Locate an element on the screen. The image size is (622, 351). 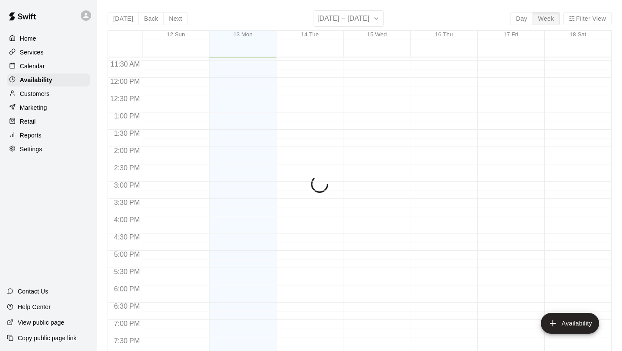
p: Marketing is located at coordinates (33, 108).